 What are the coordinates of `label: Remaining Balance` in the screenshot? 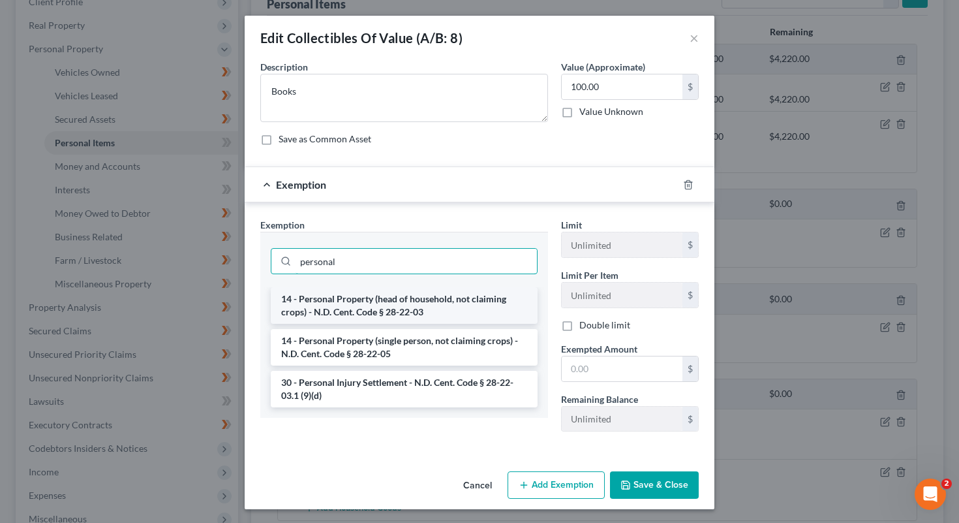 It's located at (600, 399).